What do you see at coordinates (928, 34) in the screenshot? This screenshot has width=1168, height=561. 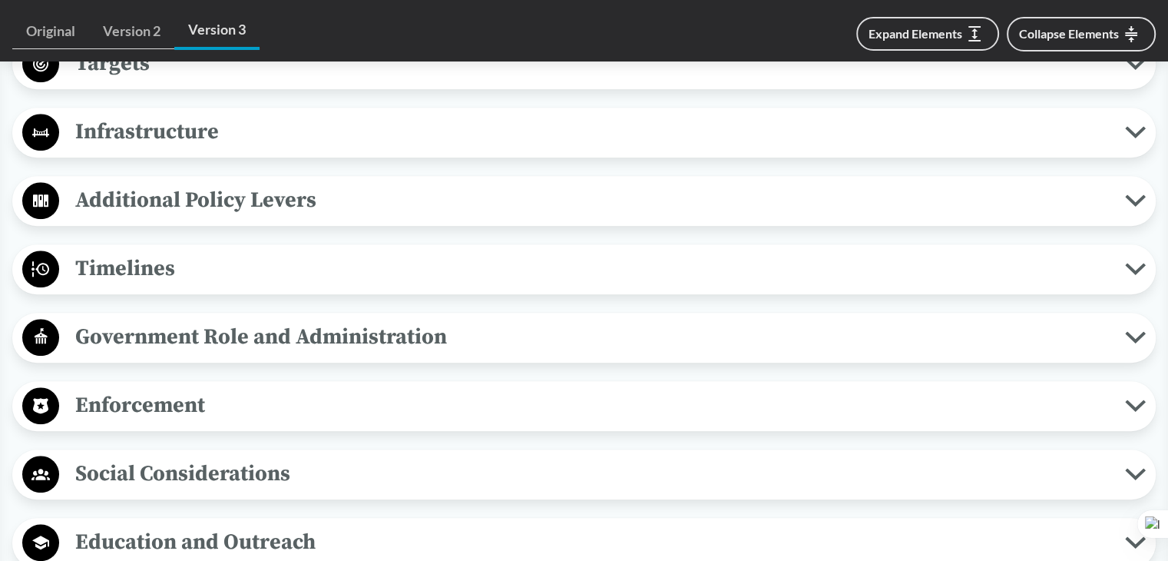 I see `button: Expand Elements` at bounding box center [928, 34].